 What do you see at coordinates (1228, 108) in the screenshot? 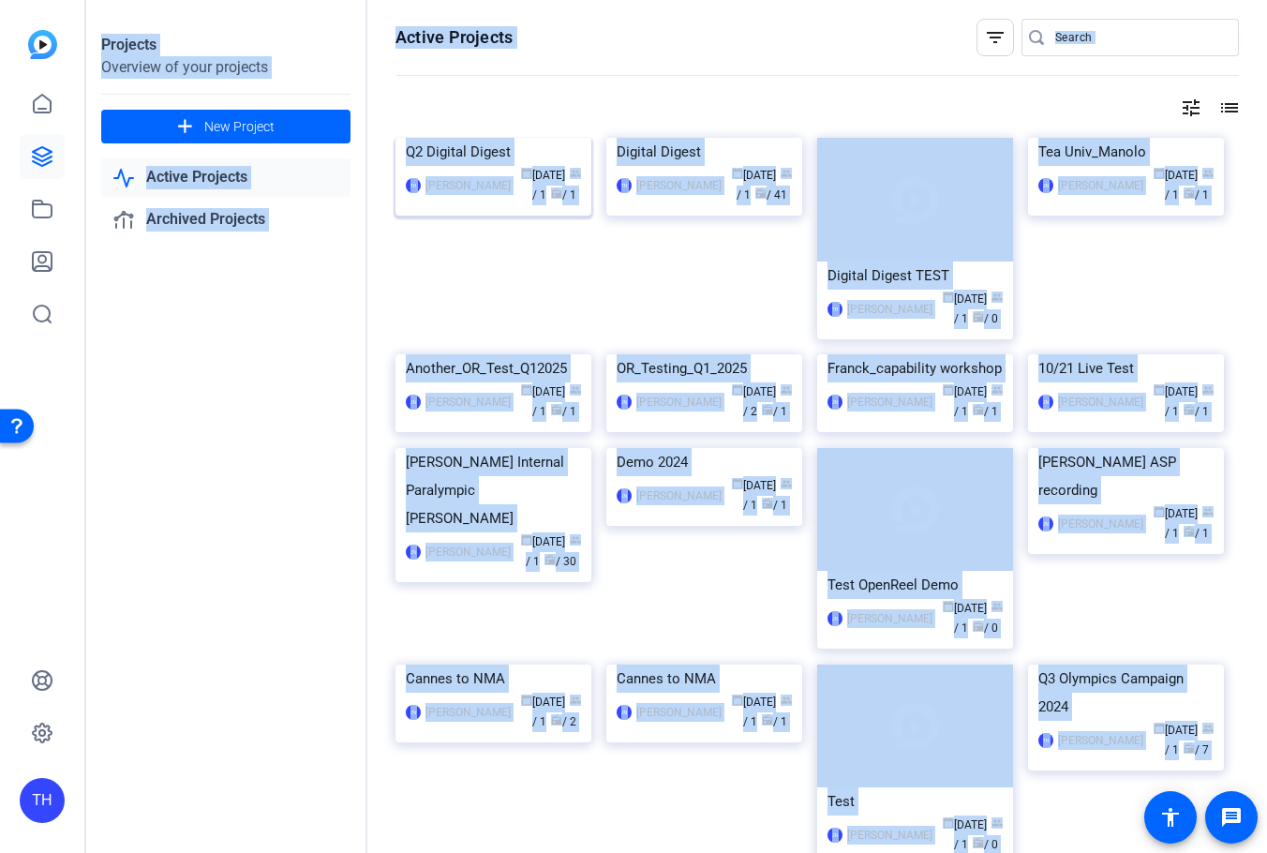
I see `mat-icon: list` at bounding box center [1228, 108].